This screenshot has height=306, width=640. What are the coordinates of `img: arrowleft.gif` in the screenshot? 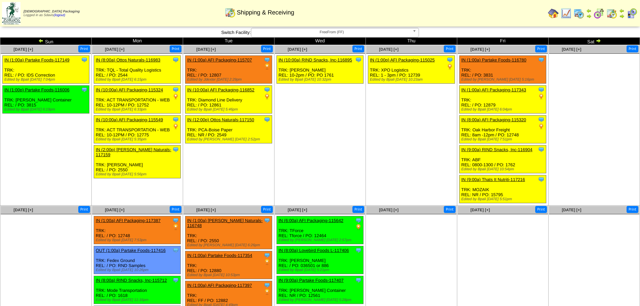 It's located at (622, 11).